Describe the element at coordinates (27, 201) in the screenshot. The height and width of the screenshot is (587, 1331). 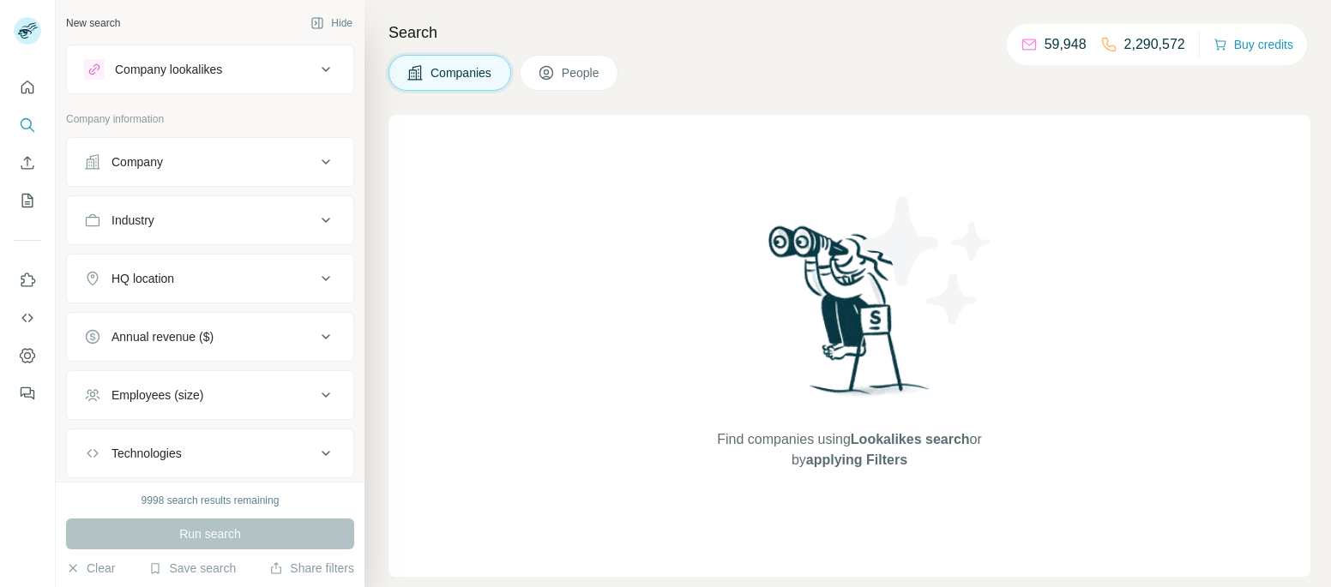
I see `button: My lists` at that location.